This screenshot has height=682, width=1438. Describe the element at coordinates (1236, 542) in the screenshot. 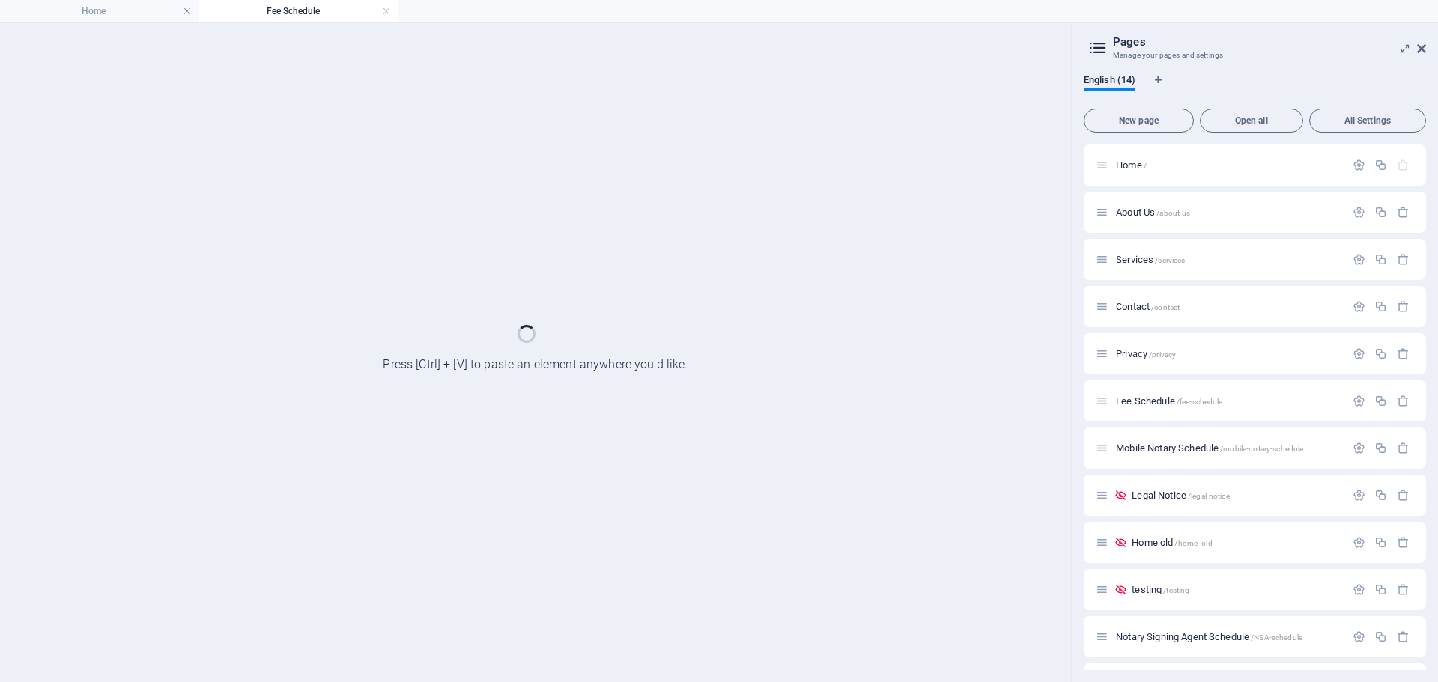

I see `div: Home old/home_old` at that location.